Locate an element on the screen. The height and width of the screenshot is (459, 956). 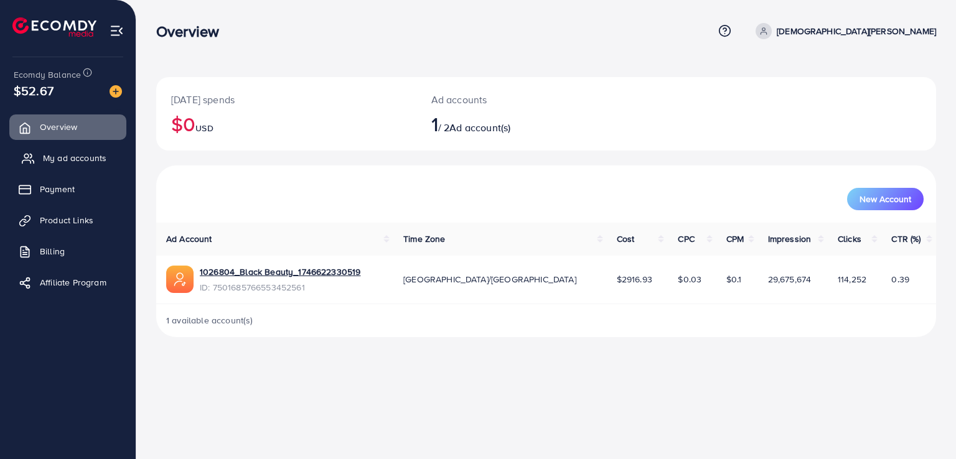
span: Product Links is located at coordinates (67, 220).